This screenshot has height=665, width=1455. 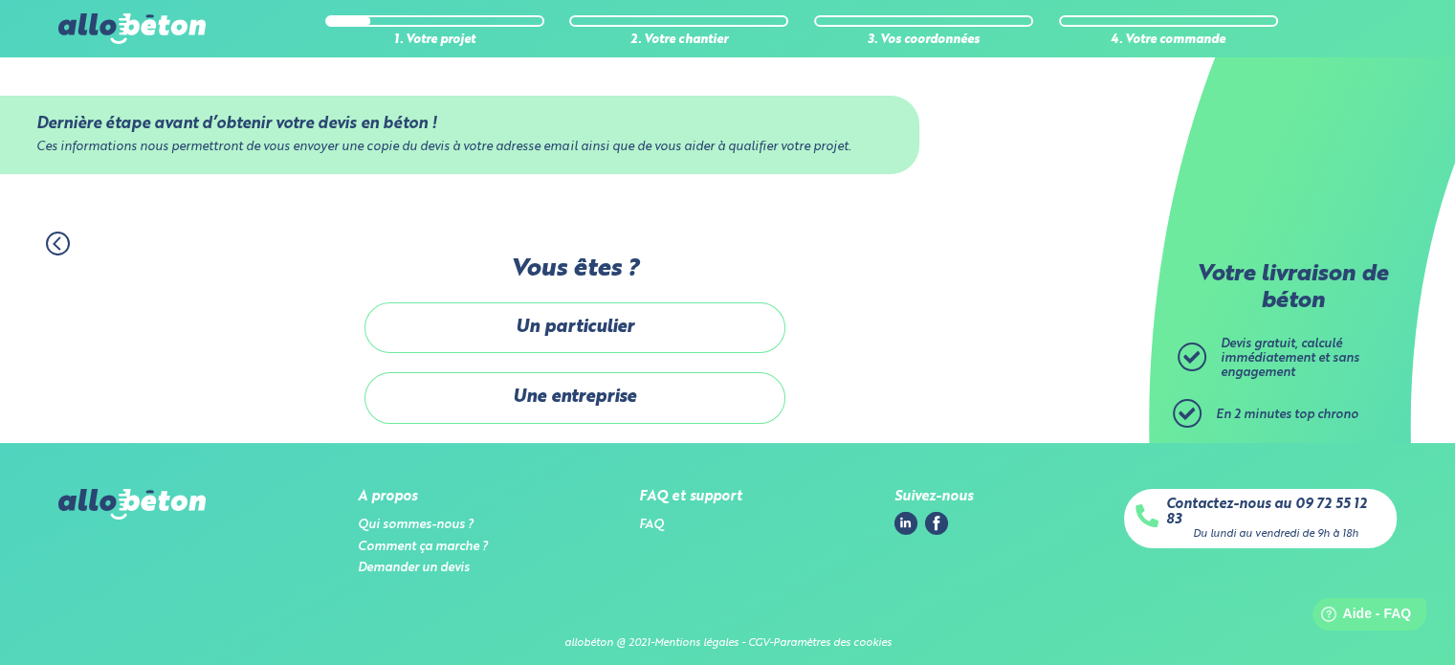 I want to click on a: CGV, so click(x=758, y=643).